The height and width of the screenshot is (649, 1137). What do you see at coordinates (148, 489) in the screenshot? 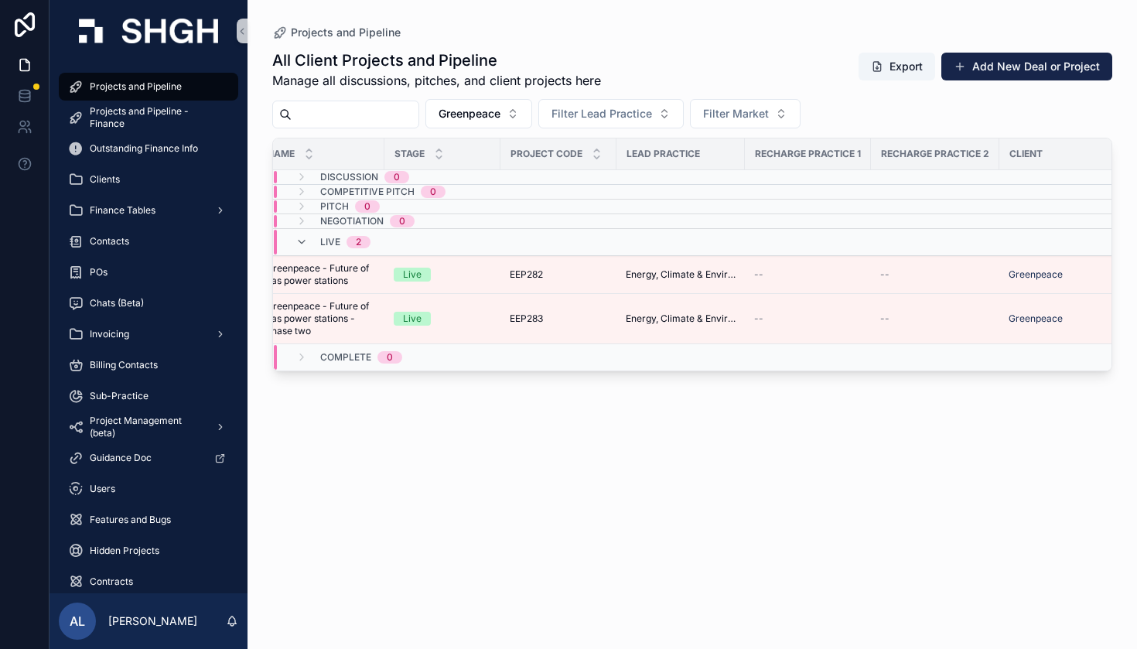
I see `a: Users` at bounding box center [148, 489].